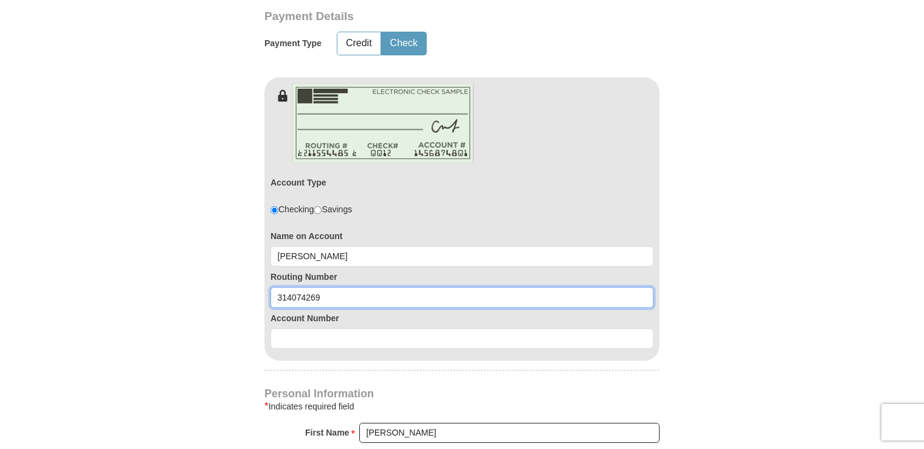  What do you see at coordinates (404, 43) in the screenshot?
I see `button: Check` at bounding box center [404, 43].